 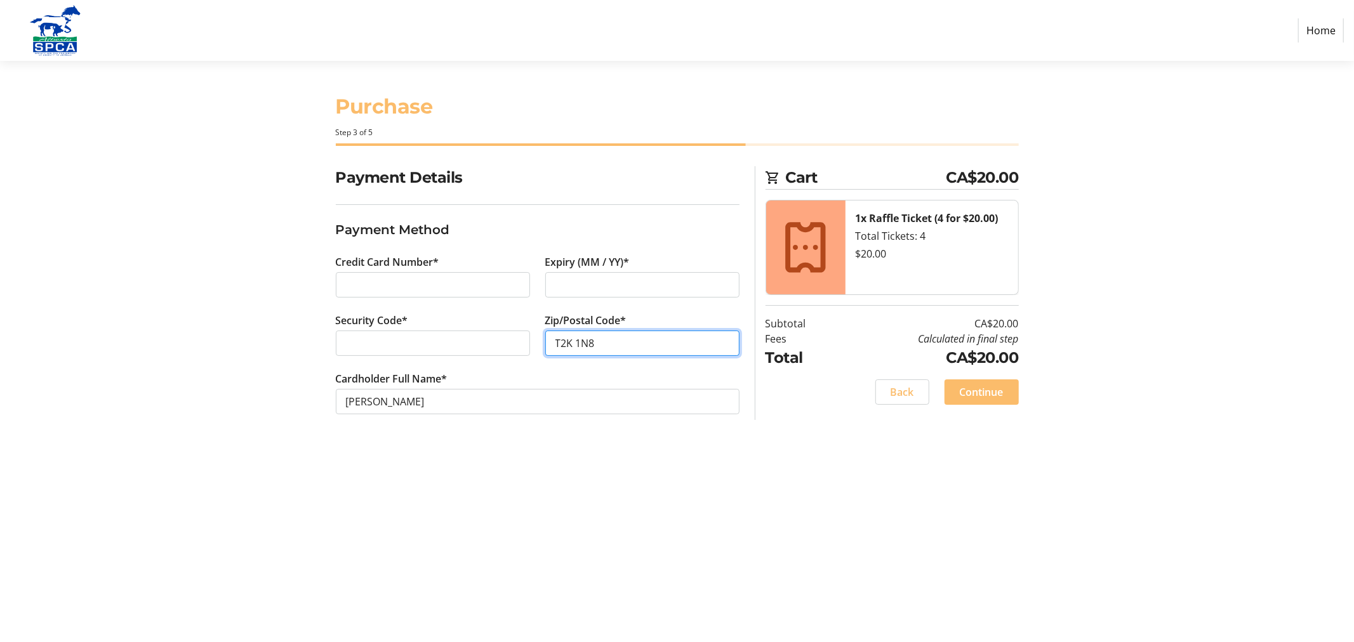 I want to click on h2: Payment Details, so click(x=538, y=178).